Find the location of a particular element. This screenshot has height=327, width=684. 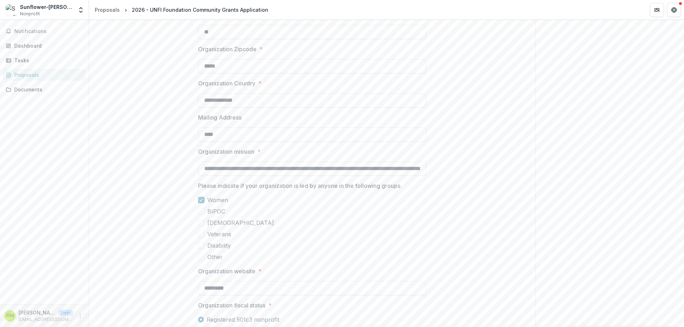

div: Dashboard is located at coordinates (47, 46).